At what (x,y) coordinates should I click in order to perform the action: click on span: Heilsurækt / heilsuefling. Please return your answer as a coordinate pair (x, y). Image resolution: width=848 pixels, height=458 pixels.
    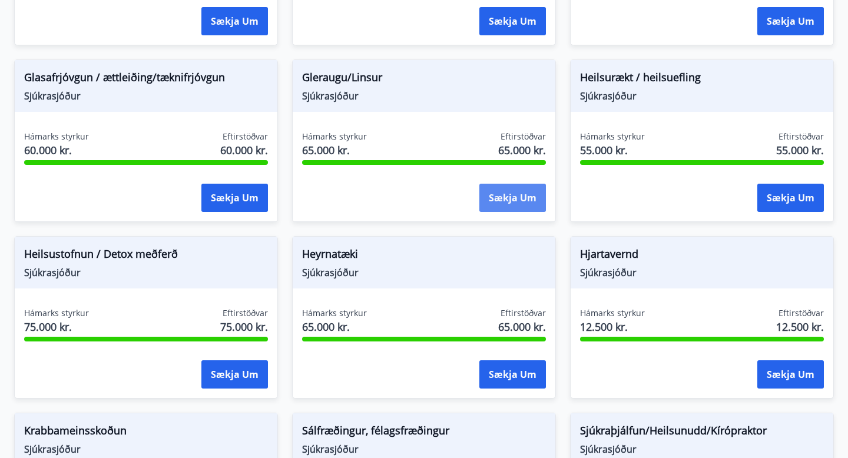
    Looking at the image, I should click on (702, 79).